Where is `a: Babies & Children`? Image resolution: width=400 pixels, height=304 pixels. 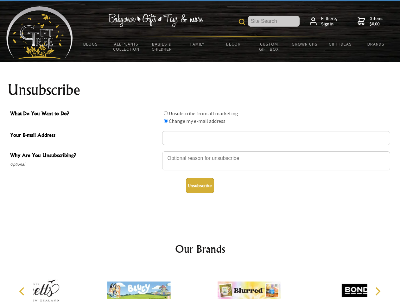
a: Babies & Children is located at coordinates (162, 47).